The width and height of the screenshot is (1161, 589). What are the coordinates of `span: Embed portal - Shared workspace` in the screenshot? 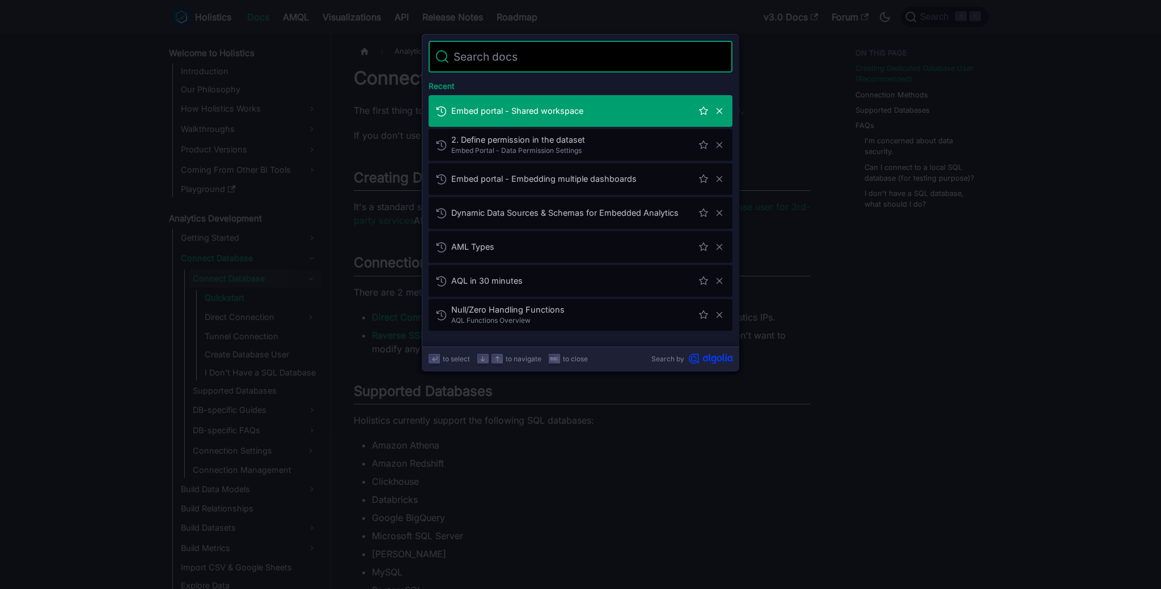 It's located at (572, 111).